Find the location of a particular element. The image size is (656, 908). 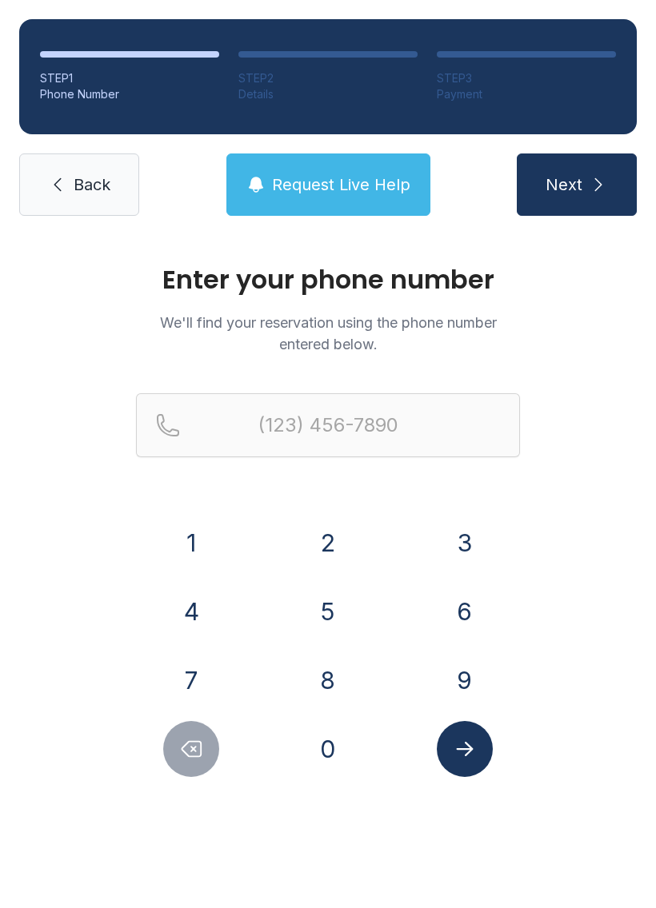

button: Delete number is located at coordinates (191, 749).